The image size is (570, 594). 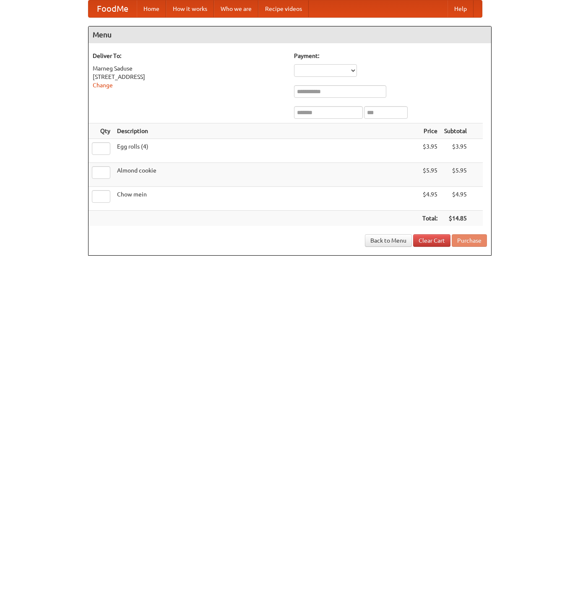 I want to click on th: Qty, so click(x=101, y=131).